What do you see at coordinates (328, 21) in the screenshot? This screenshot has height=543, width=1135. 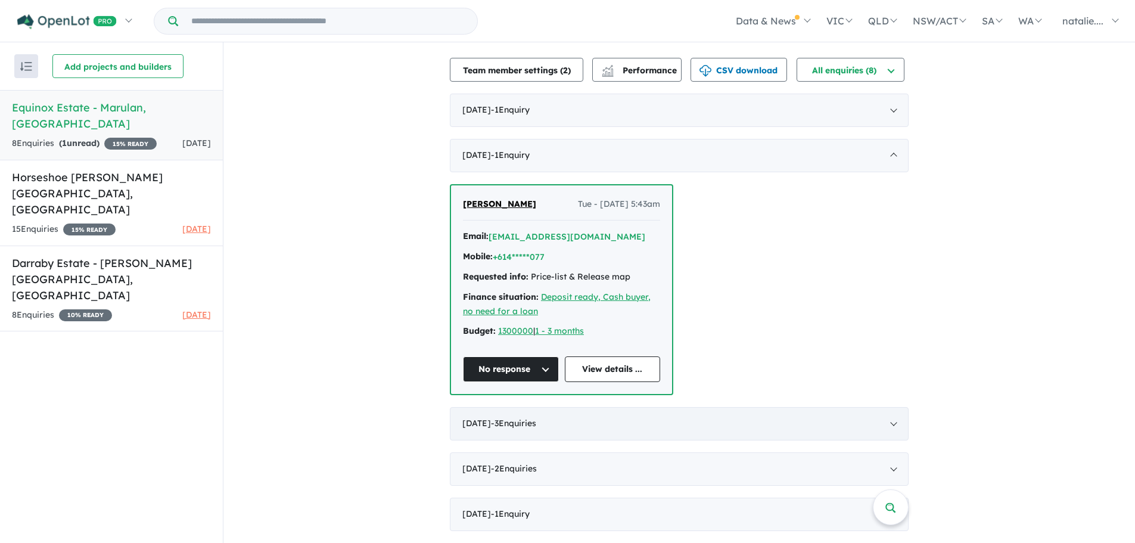 I see `input: Try estate name, suburb, builder or developer` at bounding box center [328, 21].